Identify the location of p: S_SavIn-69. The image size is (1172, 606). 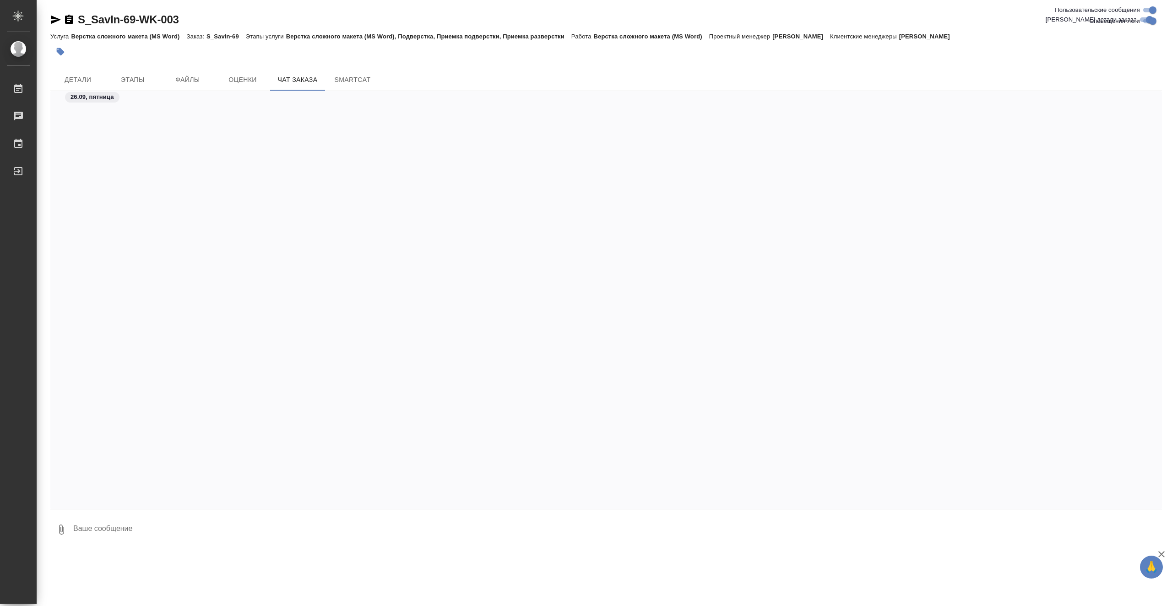
(226, 36).